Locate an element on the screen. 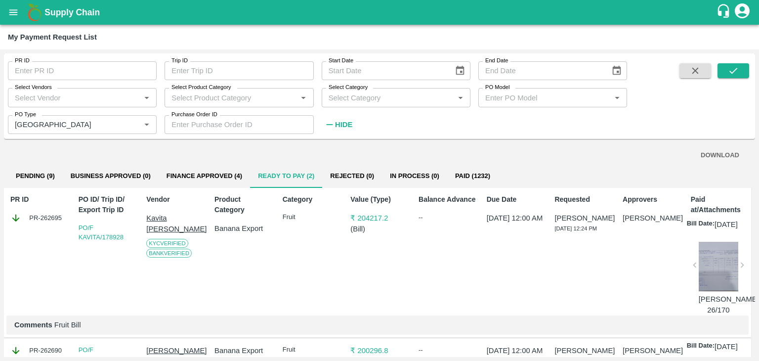  p: Value (Type) is located at coordinates (379, 199).